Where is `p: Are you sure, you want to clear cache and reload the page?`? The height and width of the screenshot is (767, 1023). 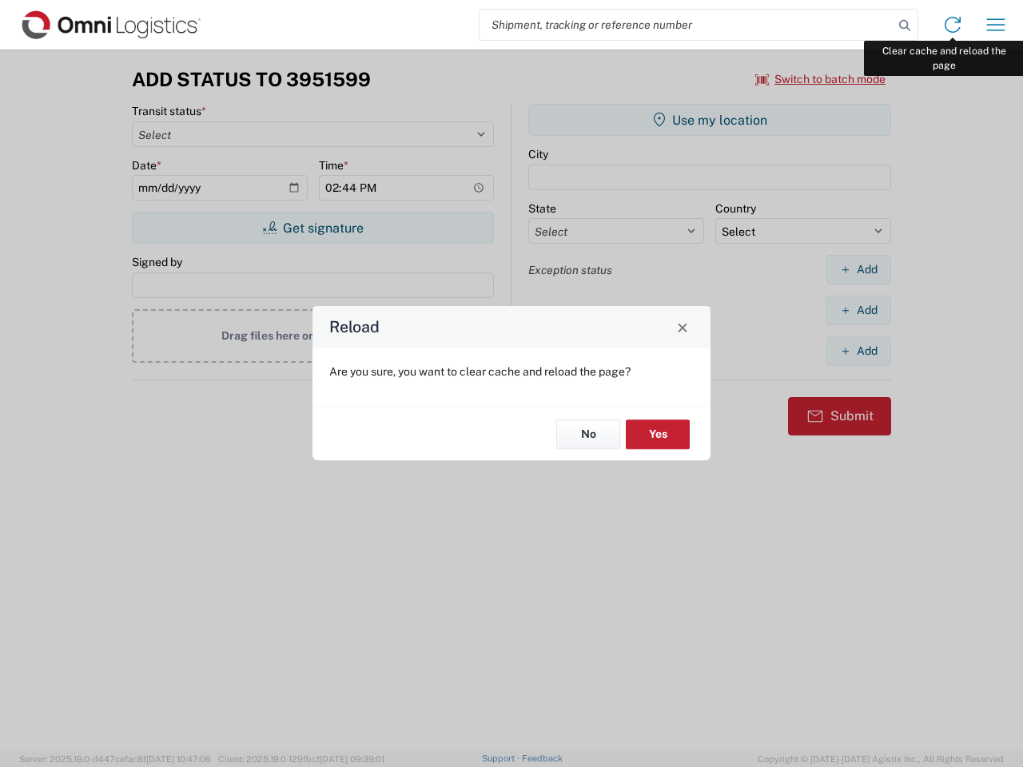
p: Are you sure, you want to clear cache and reload the page? is located at coordinates (511, 372).